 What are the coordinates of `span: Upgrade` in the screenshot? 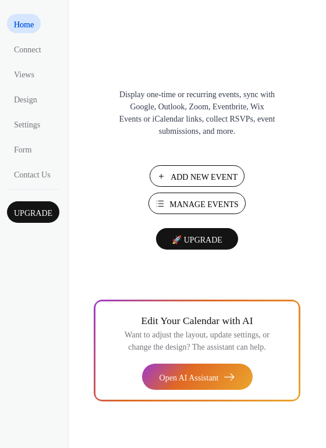 It's located at (33, 213).